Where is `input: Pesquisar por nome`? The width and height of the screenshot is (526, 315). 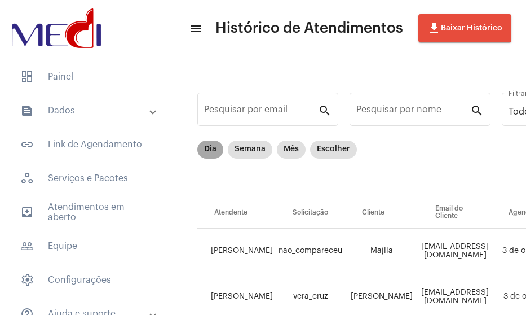
input: Pesquisar por nome is located at coordinates (413, 112).